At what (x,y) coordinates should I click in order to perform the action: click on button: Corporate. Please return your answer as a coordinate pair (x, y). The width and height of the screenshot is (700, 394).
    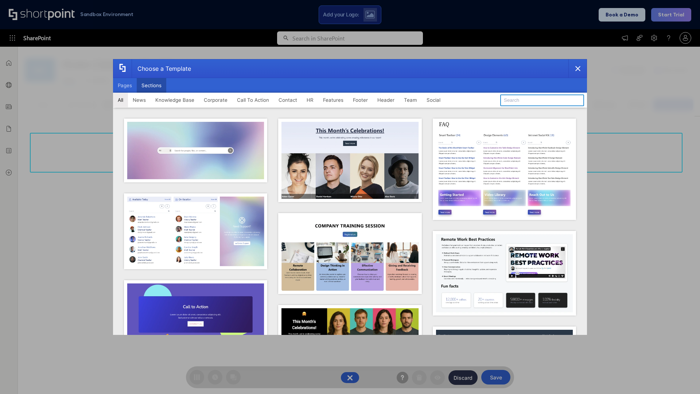
    Looking at the image, I should click on (215, 100).